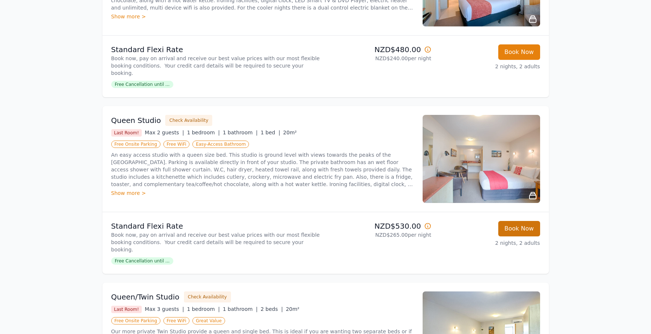  I want to click on span: 1 bed |, so click(270, 133).